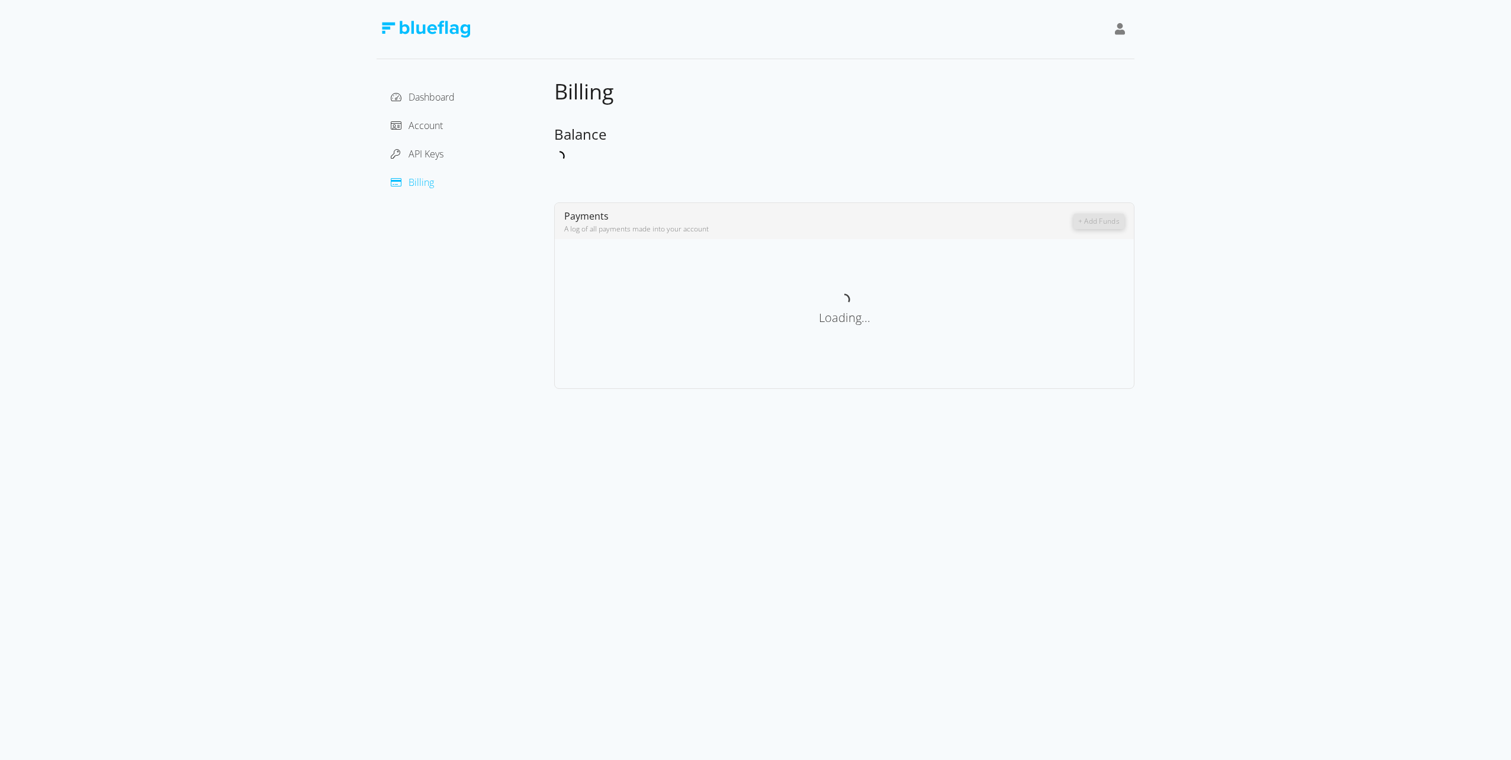 The image size is (1511, 760). I want to click on img: Blue Flag Logo, so click(426, 29).